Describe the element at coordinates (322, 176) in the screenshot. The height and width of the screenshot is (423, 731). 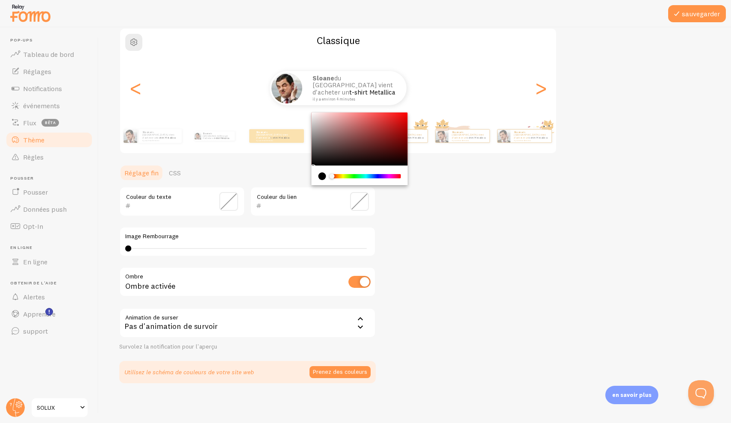
I see `div: La couleur actuelle est #000000` at that location.